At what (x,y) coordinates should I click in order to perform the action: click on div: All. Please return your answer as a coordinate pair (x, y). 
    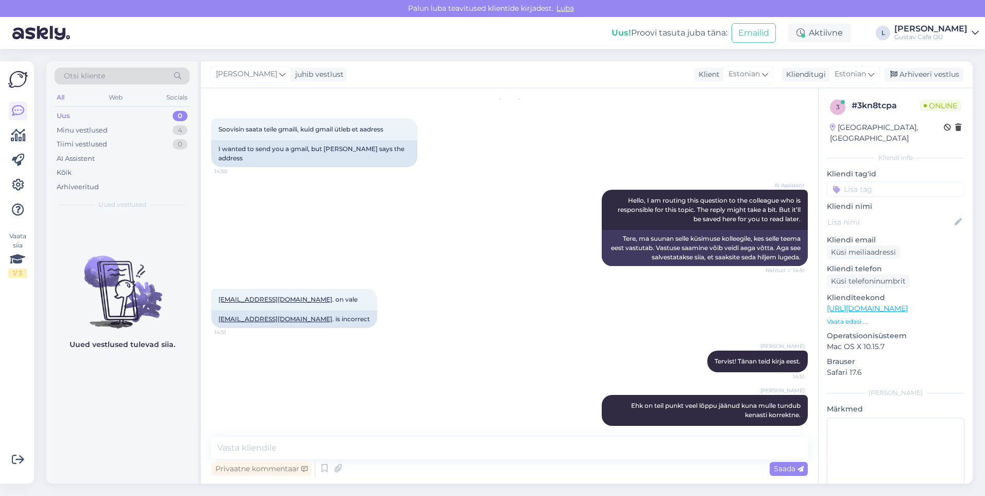
    Looking at the image, I should click on (60, 97).